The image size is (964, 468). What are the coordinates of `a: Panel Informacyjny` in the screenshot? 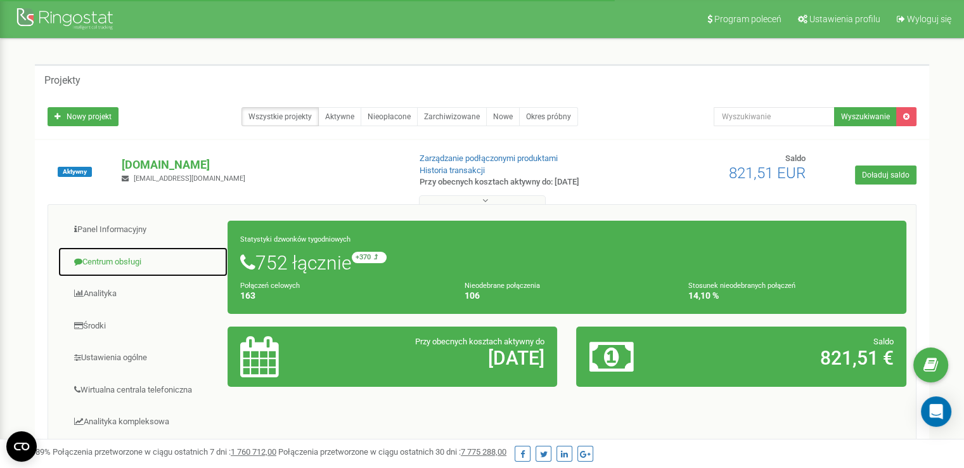 It's located at (143, 229).